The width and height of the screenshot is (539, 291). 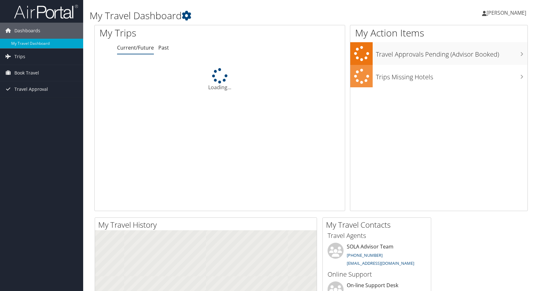 I want to click on span: Dashboards, so click(x=27, y=31).